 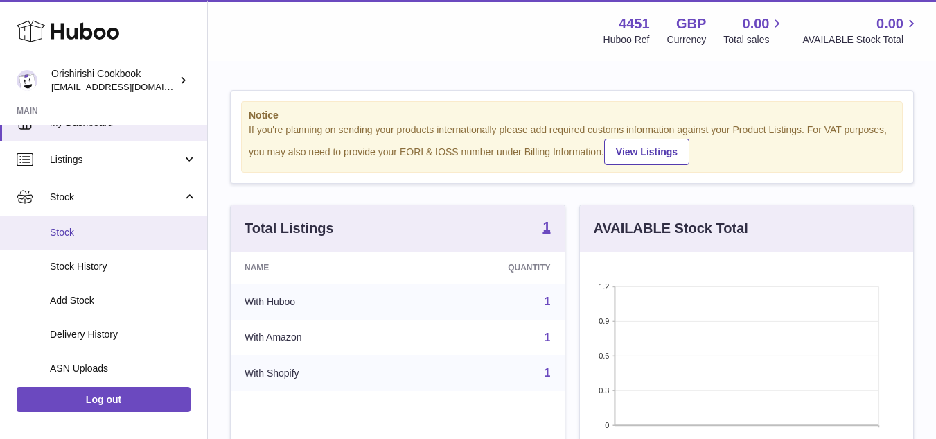 What do you see at coordinates (603, 390) in the screenshot?
I see `text: 0.3` at bounding box center [603, 390].